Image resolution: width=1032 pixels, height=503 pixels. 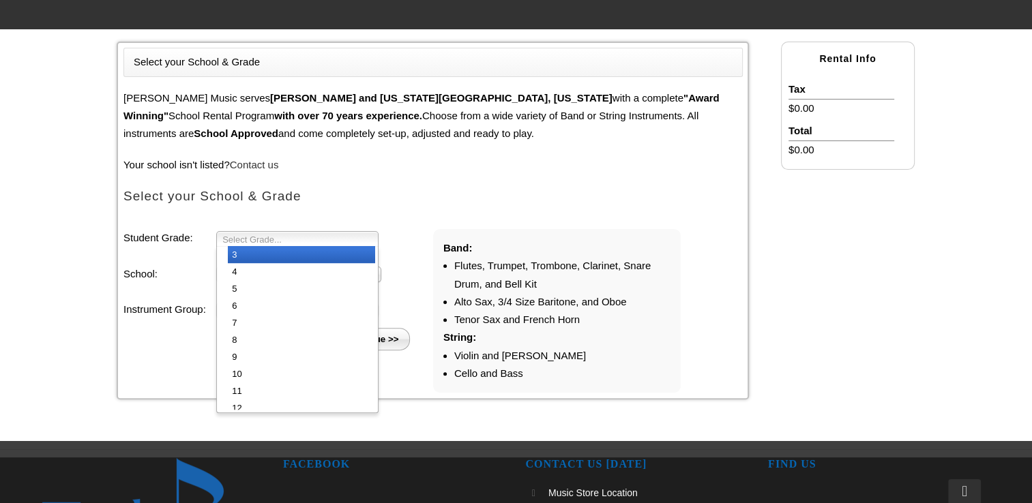 What do you see at coordinates (880, 465) in the screenshot?
I see `h2: FIND US` at bounding box center [880, 465].